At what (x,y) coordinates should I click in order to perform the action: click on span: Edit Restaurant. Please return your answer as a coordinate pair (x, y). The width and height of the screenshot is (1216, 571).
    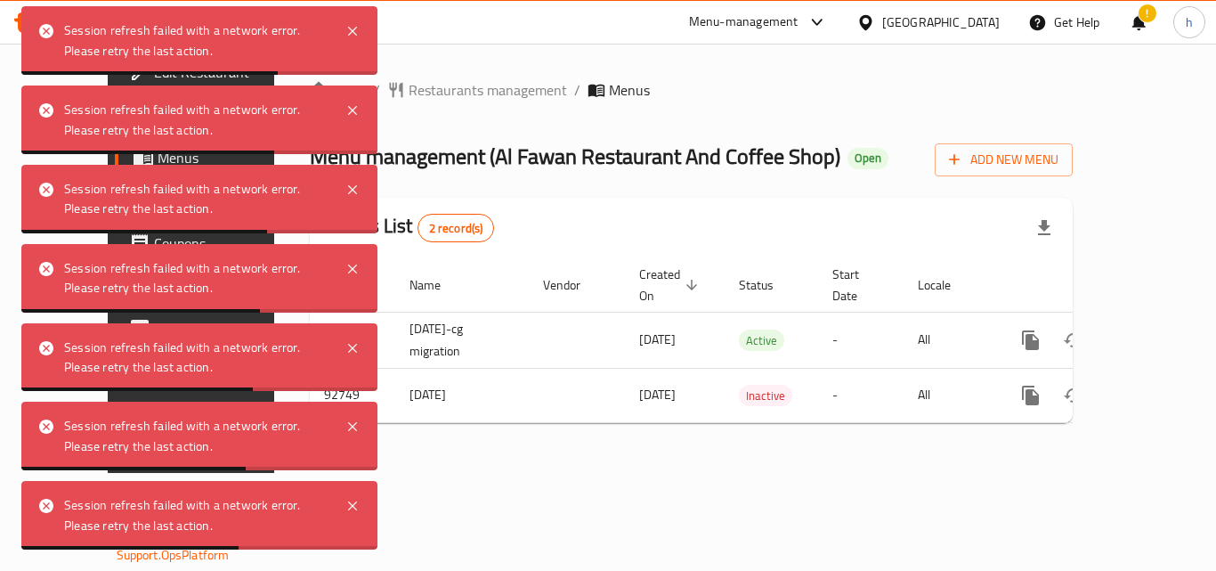
    Looking at the image, I should click on (225, 72).